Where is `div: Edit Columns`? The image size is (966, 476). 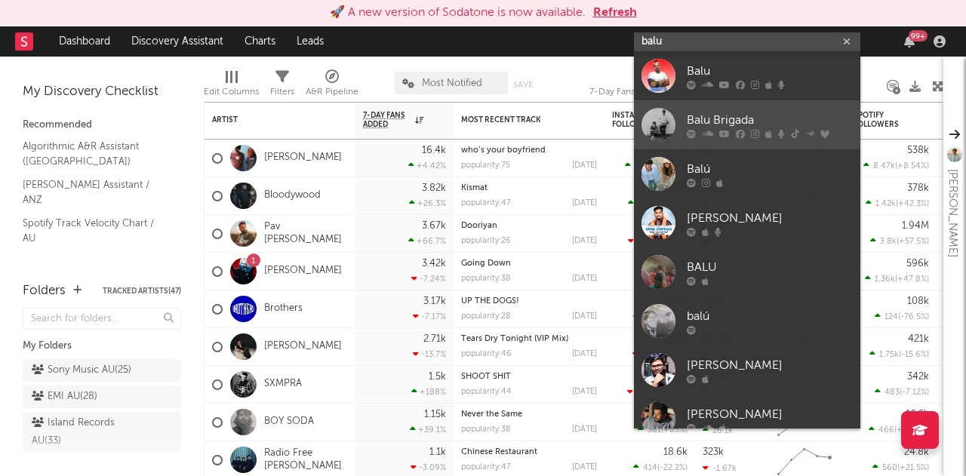
div: Edit Columns is located at coordinates (231, 86).